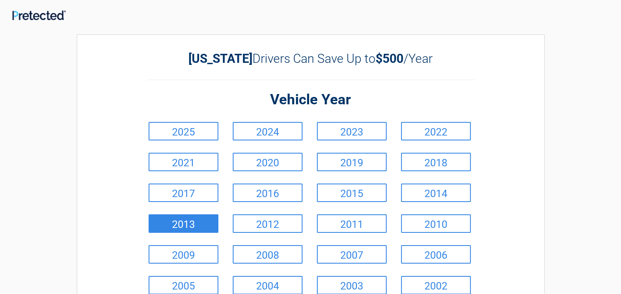  What do you see at coordinates (352, 192) in the screenshot?
I see `a: 2015` at bounding box center [352, 192].